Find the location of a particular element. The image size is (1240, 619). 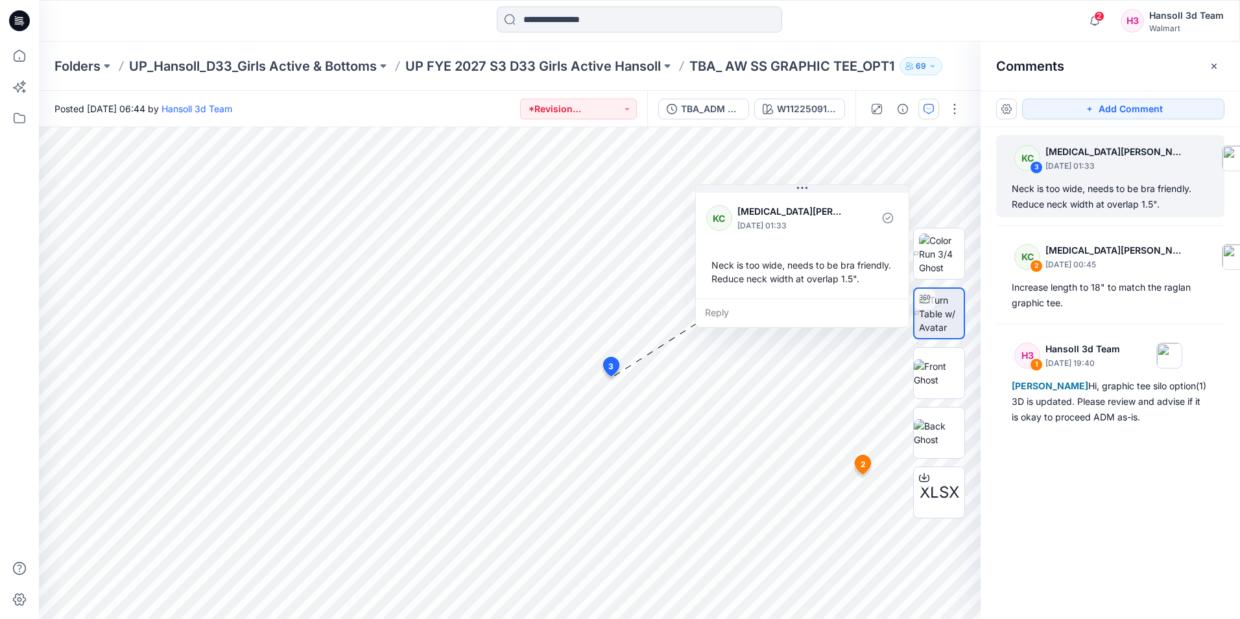

a: UP FYE 2027 S3 D33 Girls Active Hansoll is located at coordinates (533, 66).